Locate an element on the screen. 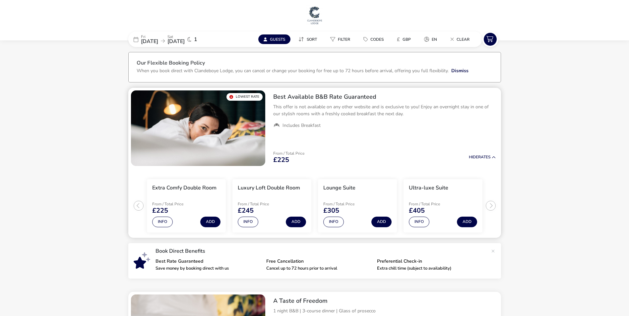  span: 1 is located at coordinates (196, 39).